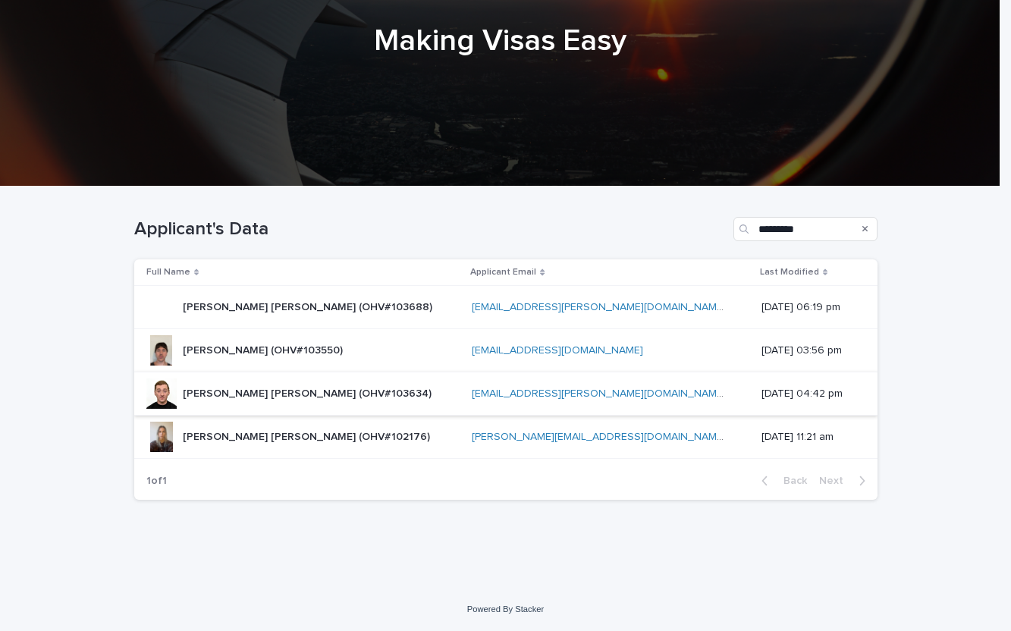 Image resolution: width=1011 pixels, height=631 pixels. I want to click on h1: Applicant's Data, so click(431, 229).